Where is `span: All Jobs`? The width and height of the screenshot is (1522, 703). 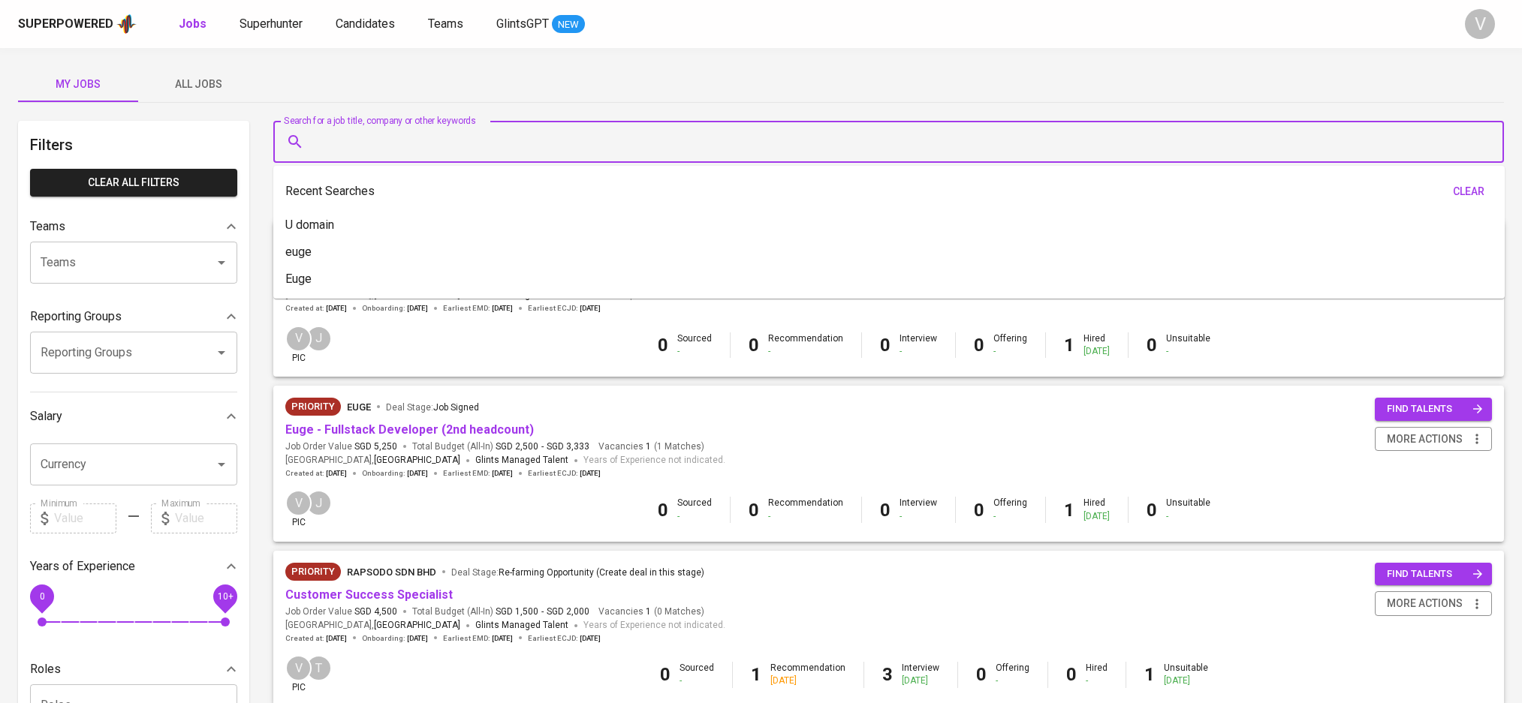
span: All Jobs is located at coordinates (198, 84).